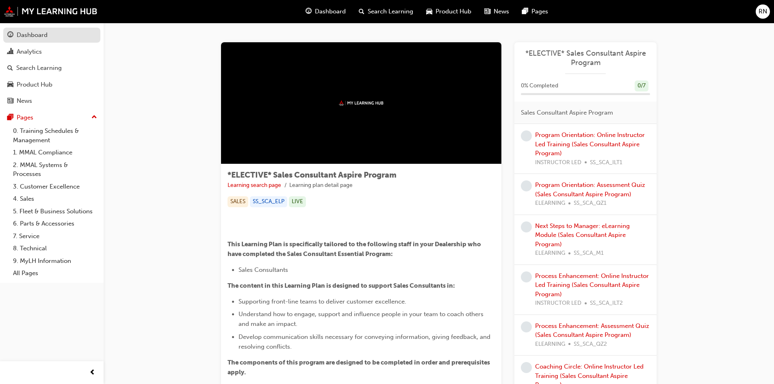 Image resolution: width=774 pixels, height=384 pixels. Describe the element at coordinates (55, 223) in the screenshot. I see `a: 6. Parts & Accessories` at that location.